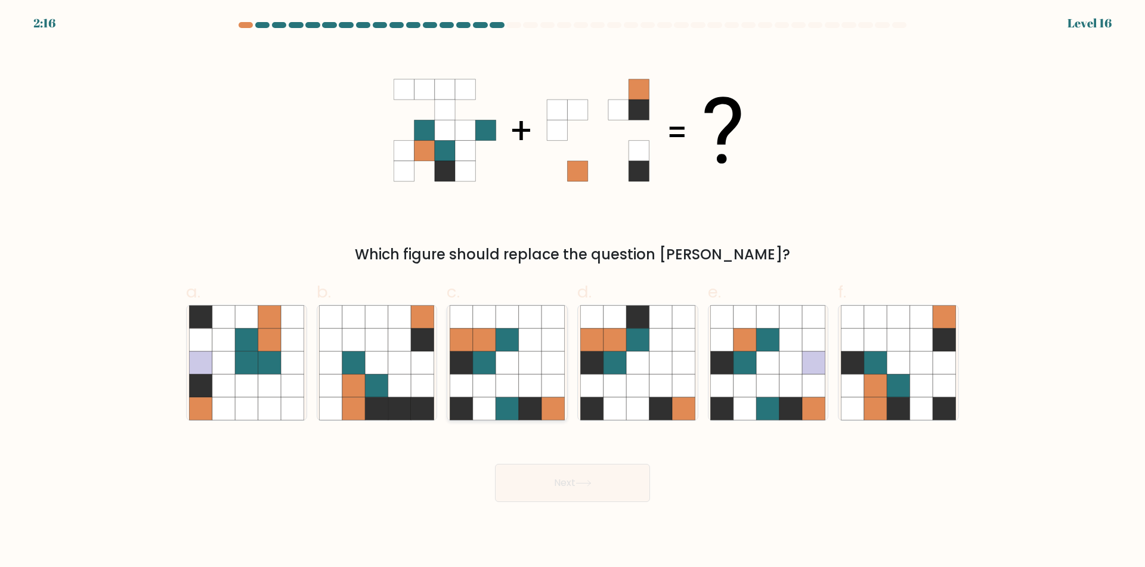 The height and width of the screenshot is (567, 1145). I want to click on span: a., so click(193, 292).